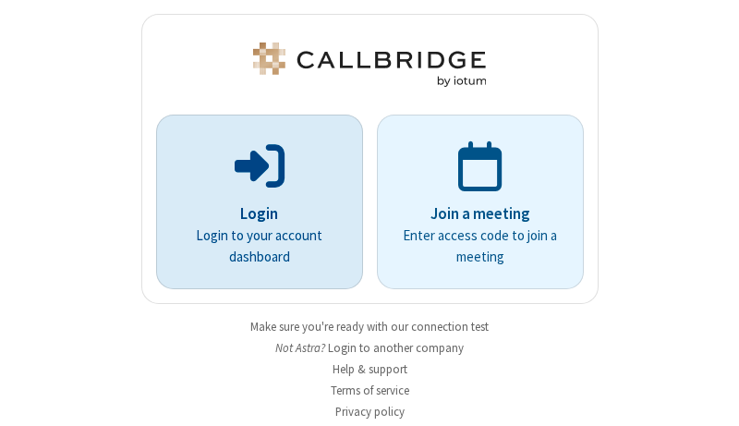 The image size is (739, 426). I want to click on p: Login to your account dashboard, so click(260, 246).